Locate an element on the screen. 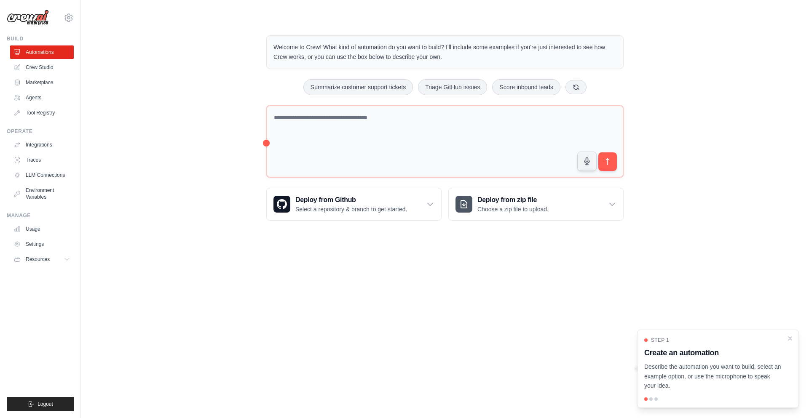 The image size is (809, 418). a: Tool Registry is located at coordinates (42, 113).